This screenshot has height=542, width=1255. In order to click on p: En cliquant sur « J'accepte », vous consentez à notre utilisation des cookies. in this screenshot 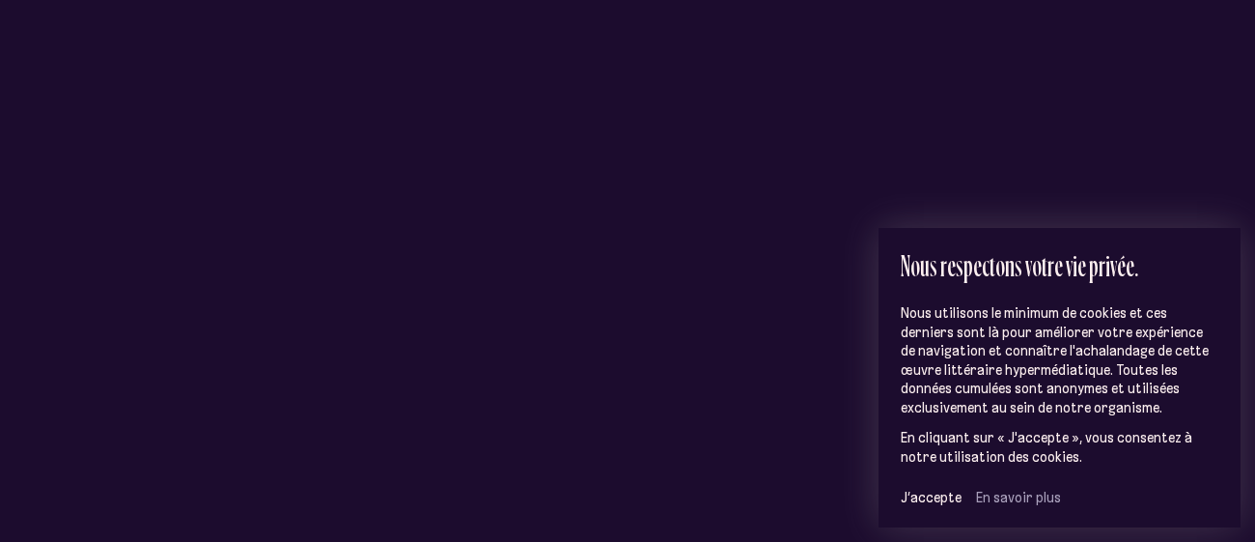, I will do `click(1060, 447)`.